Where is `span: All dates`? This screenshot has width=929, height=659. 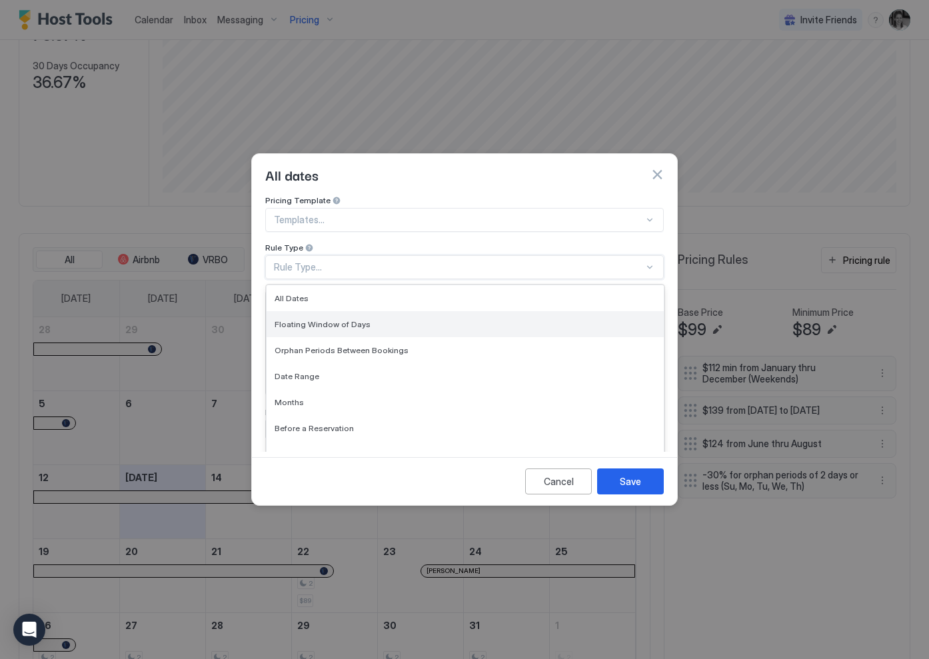 span: All dates is located at coordinates (292, 175).